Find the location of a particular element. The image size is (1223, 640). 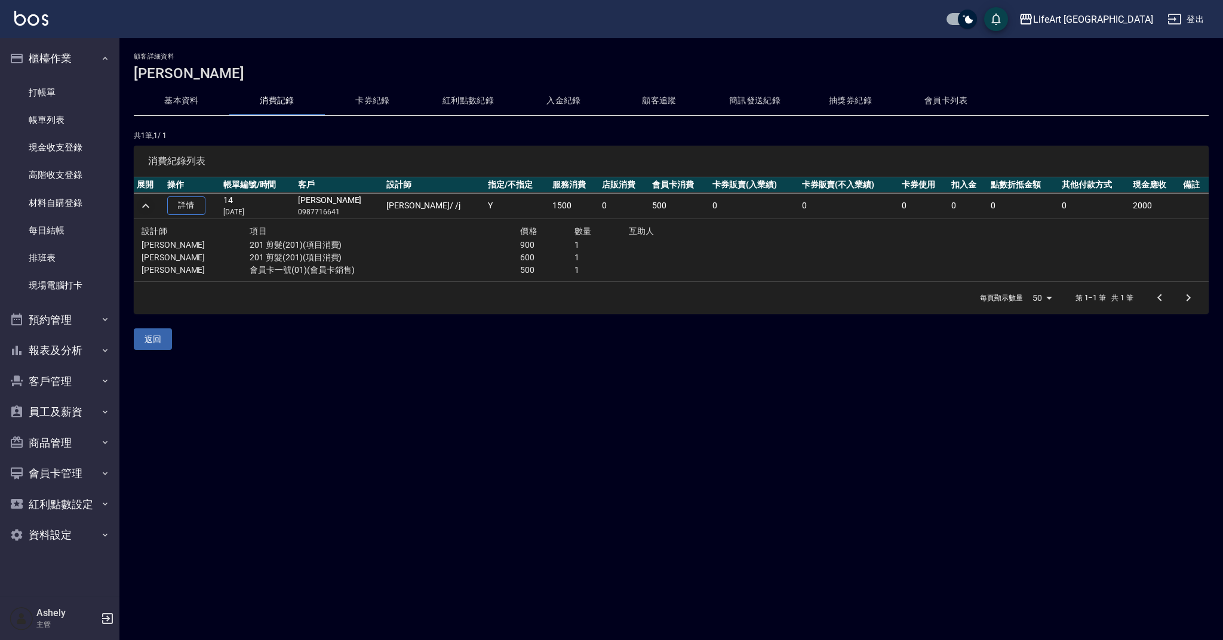

th: 卡券販賣(入業績) is located at coordinates (753, 185).